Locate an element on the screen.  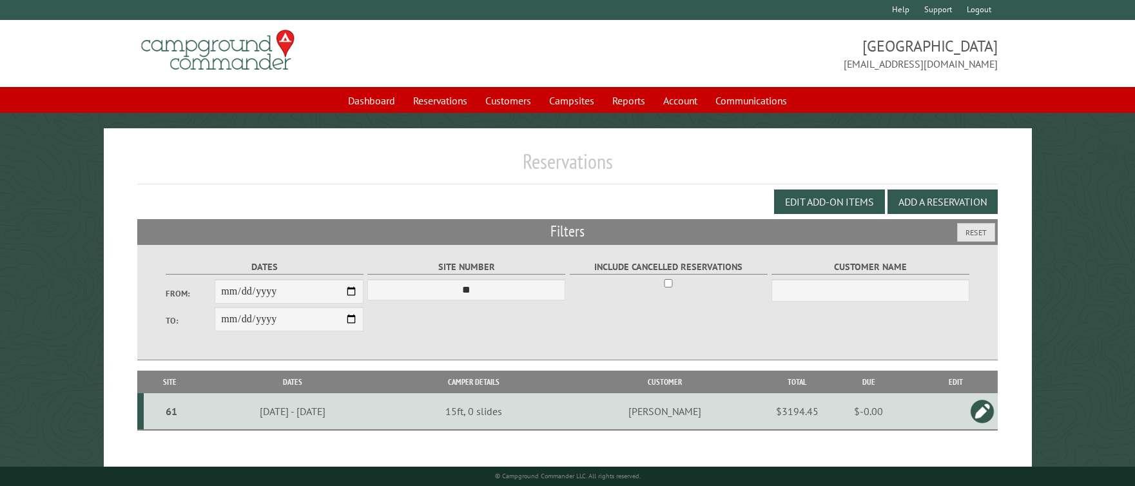
label: To: is located at coordinates (190, 320).